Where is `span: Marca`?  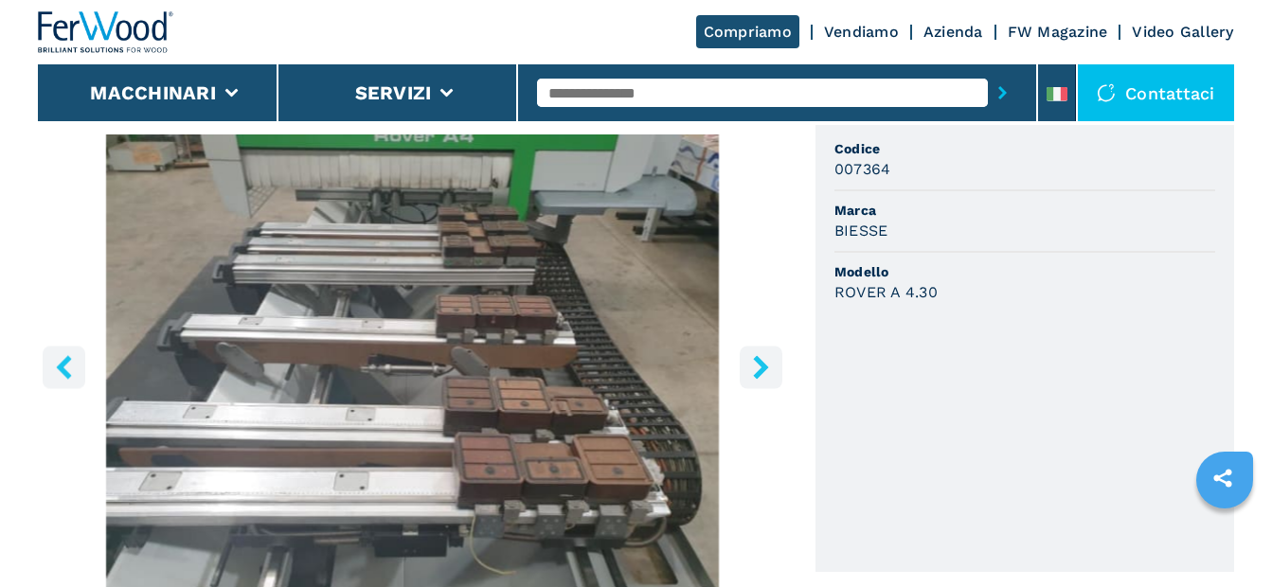
span: Marca is located at coordinates (1025, 210).